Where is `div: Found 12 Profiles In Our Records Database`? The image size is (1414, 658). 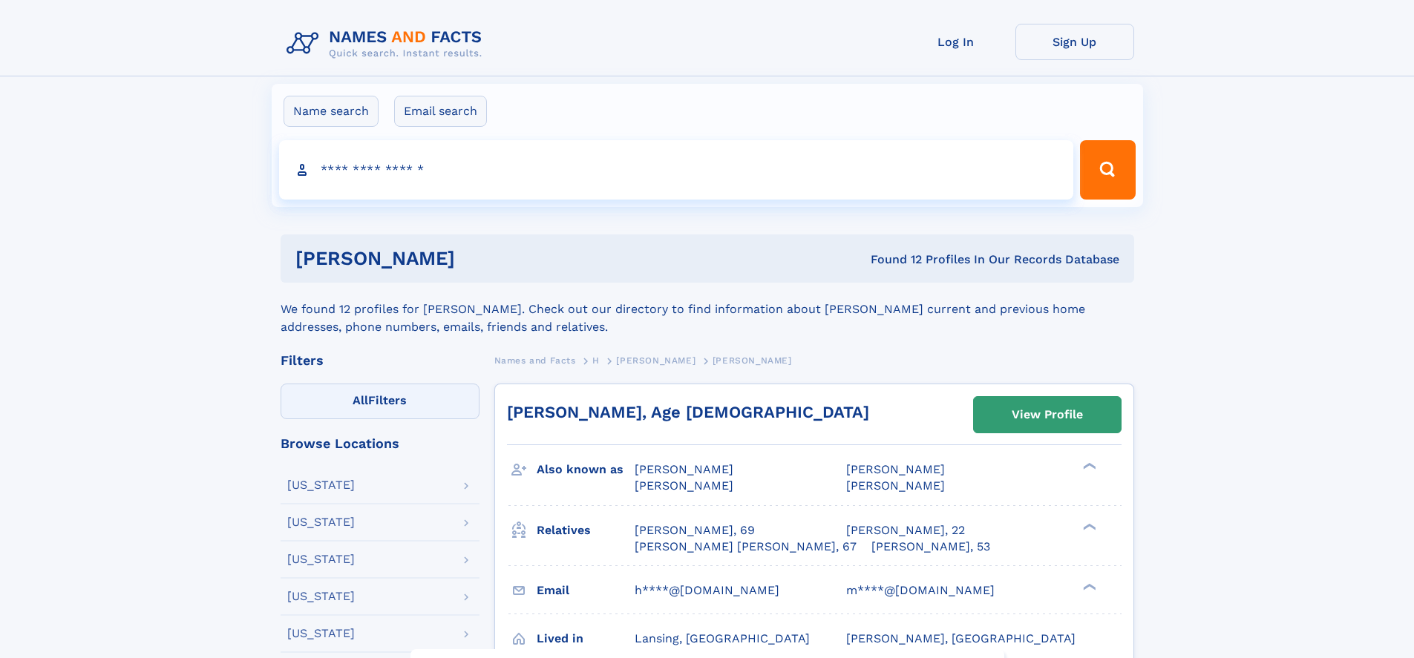 div: Found 12 Profiles In Our Records Database is located at coordinates (891, 260).